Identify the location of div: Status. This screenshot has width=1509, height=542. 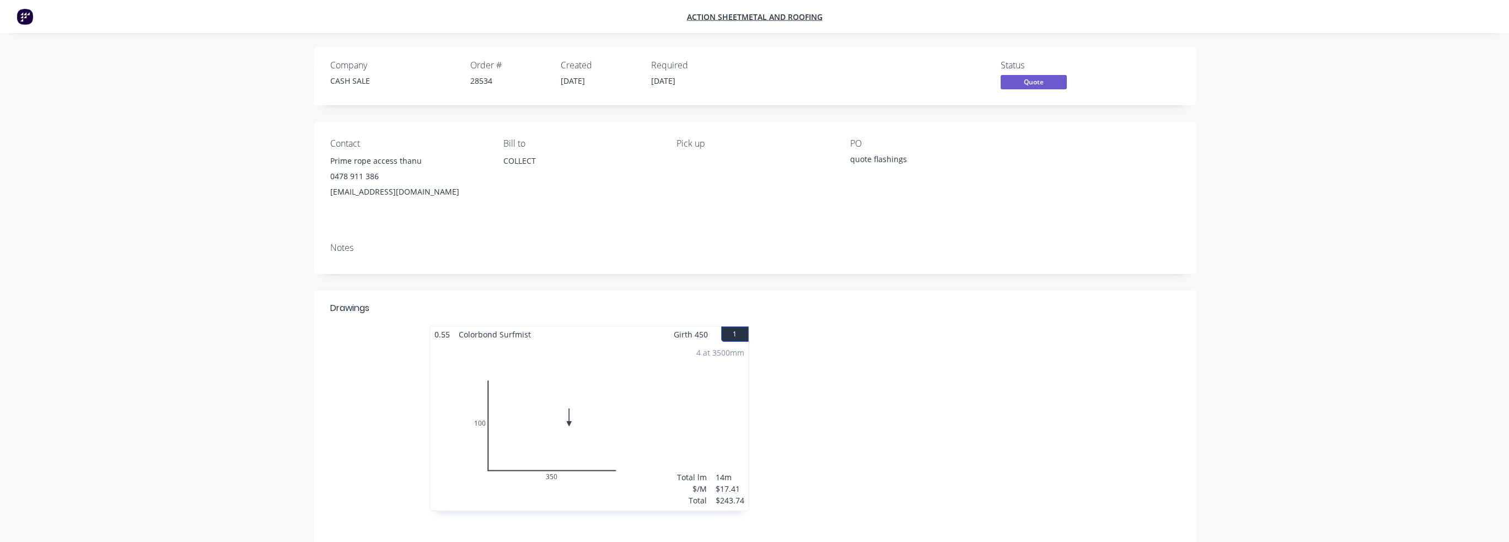
(1042, 65).